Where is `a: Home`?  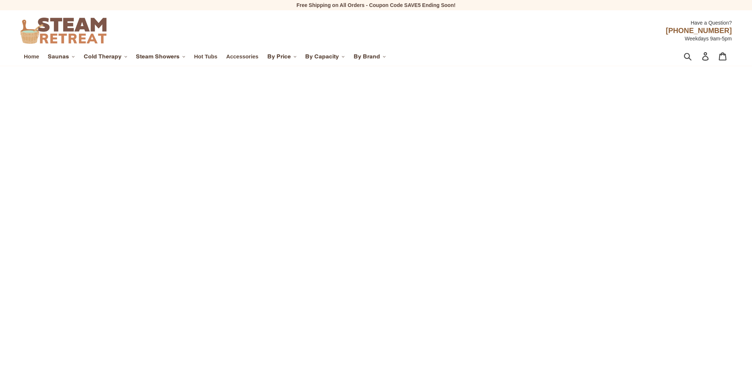 a: Home is located at coordinates (31, 57).